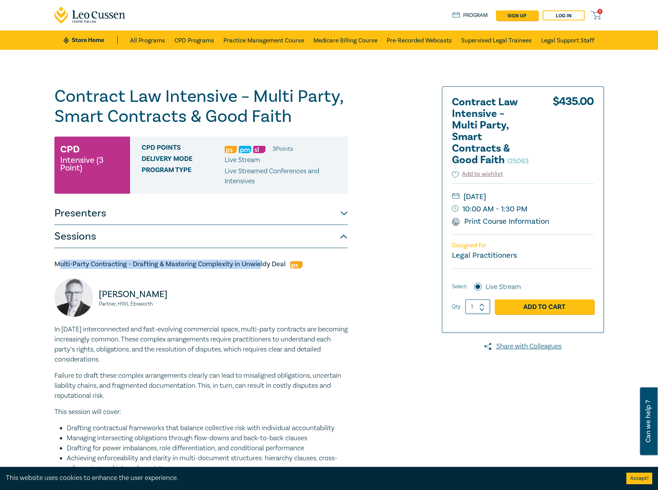  What do you see at coordinates (90, 40) in the screenshot?
I see `a: Store Home` at bounding box center [90, 40].